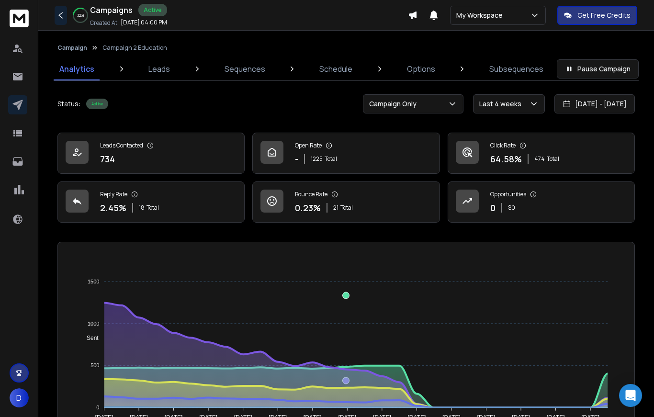  What do you see at coordinates (598, 69) in the screenshot?
I see `button: Pause Campaign` at bounding box center [598, 69].